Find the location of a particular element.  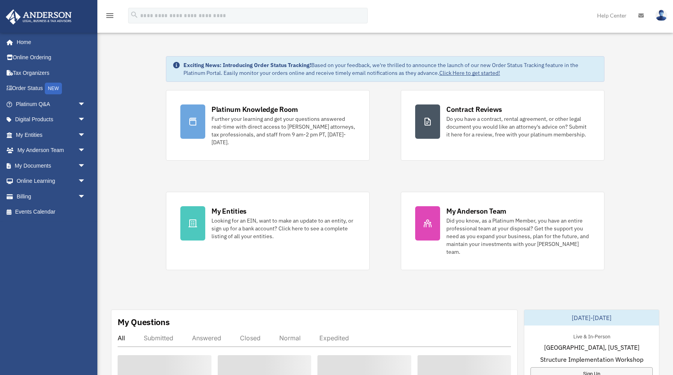

div: Normal is located at coordinates (290, 338).